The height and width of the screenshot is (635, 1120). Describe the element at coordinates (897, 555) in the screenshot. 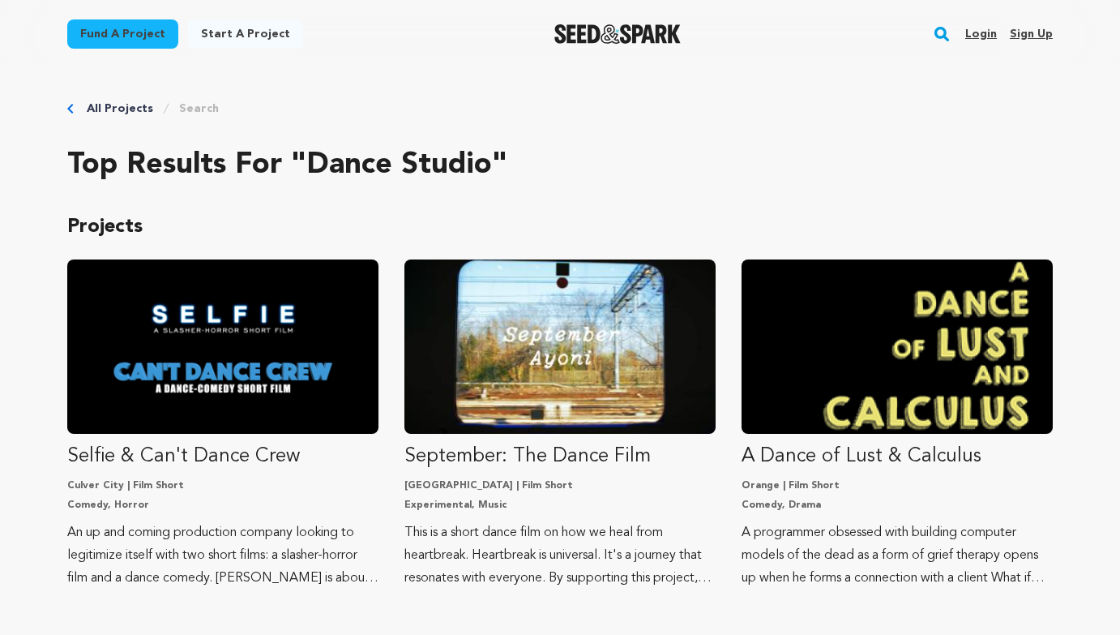

I see `p: A programmer obsessed with building computer models of the dead as a form of grief therapy opens ...` at that location.